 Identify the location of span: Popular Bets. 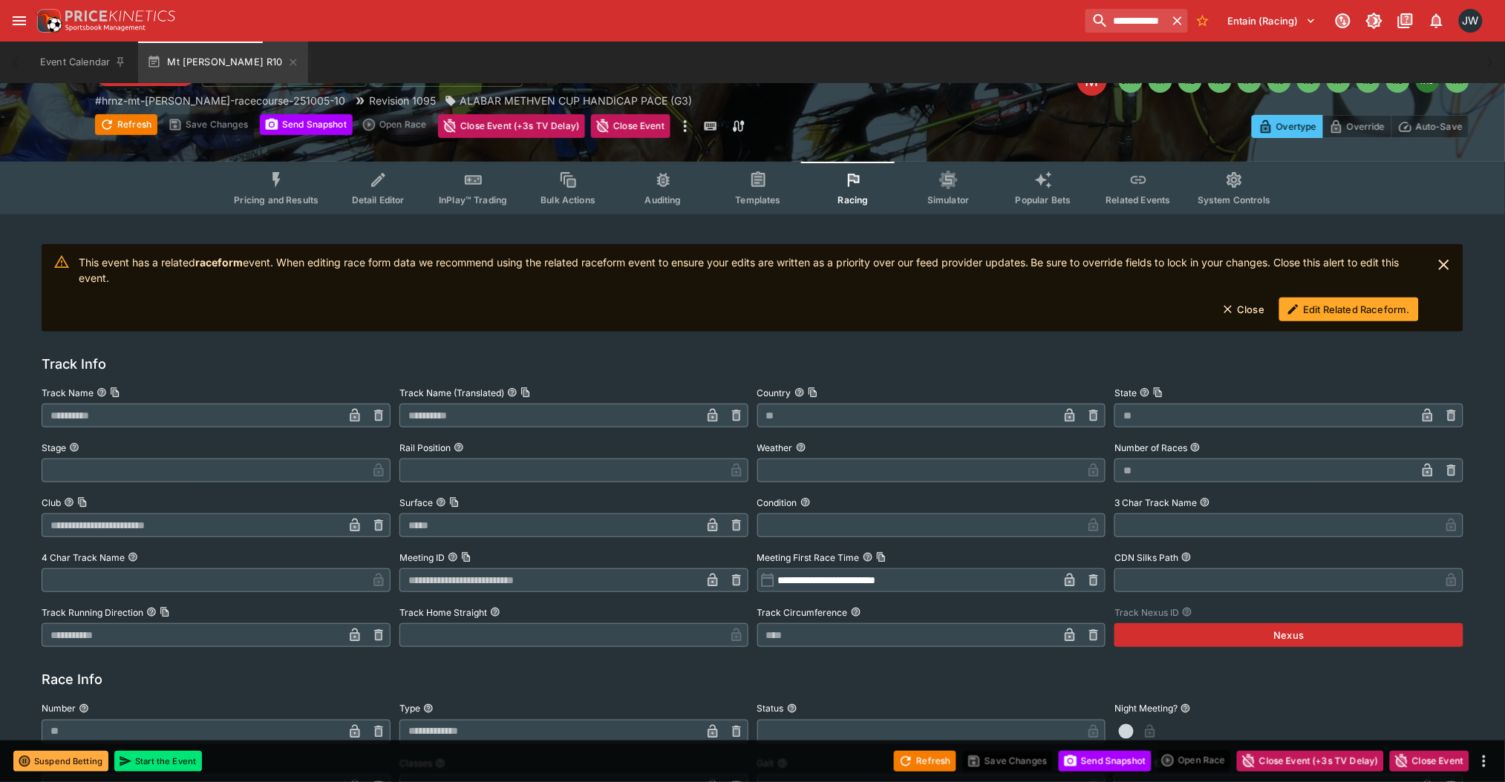
(1043, 200).